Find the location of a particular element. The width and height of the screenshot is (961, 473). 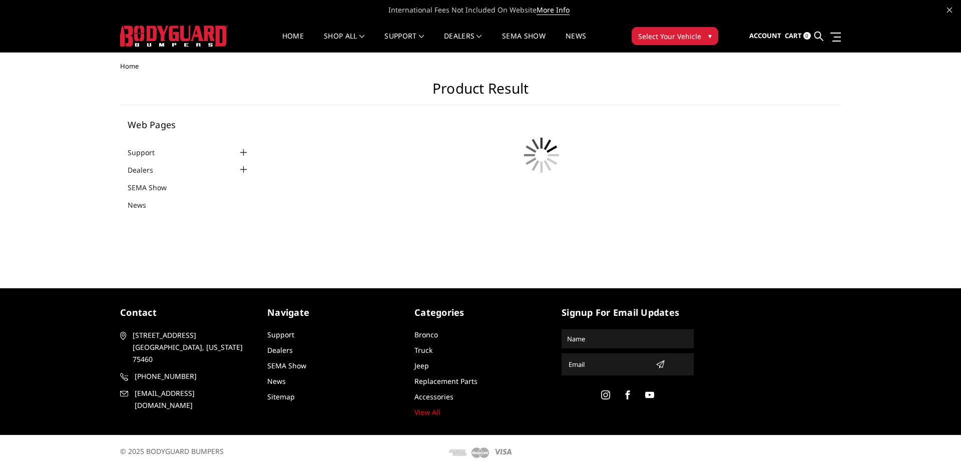

a: Cart 0 is located at coordinates (798, 36).